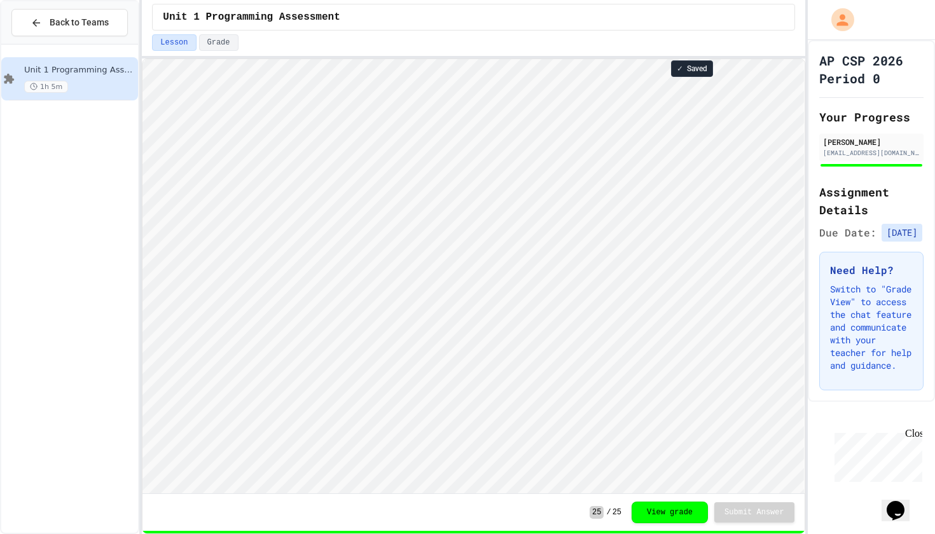 This screenshot has width=935, height=534. I want to click on span: Due Date:, so click(848, 233).